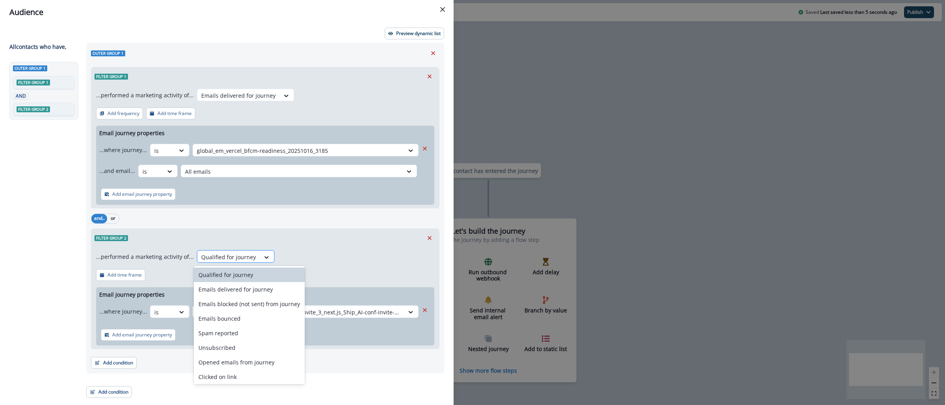 Image resolution: width=945 pixels, height=405 pixels. Describe the element at coordinates (249, 376) in the screenshot. I see `div: Clicked on link` at that location.